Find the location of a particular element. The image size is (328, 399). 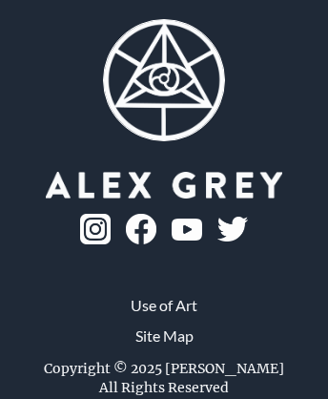

a: Site Map is located at coordinates (164, 336).